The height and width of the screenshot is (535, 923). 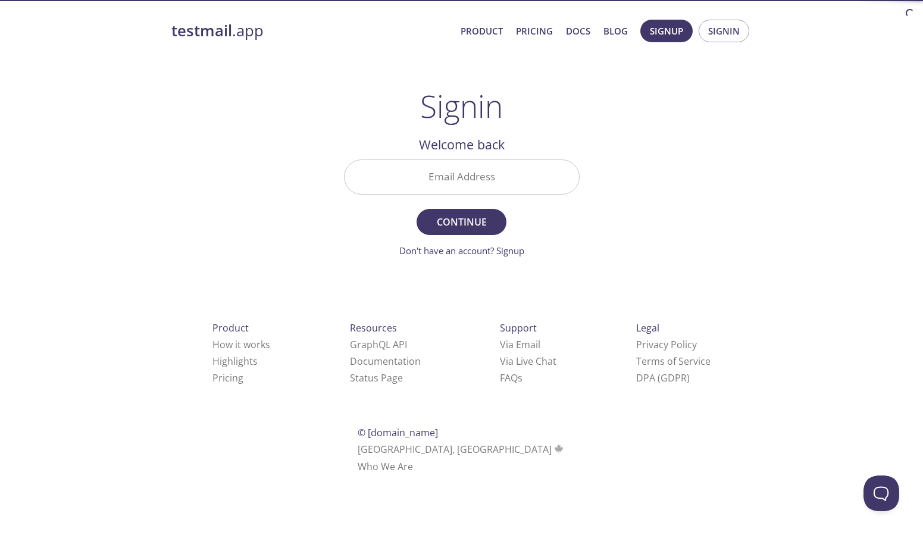 What do you see at coordinates (520, 378) in the screenshot?
I see `span: s` at bounding box center [520, 378].